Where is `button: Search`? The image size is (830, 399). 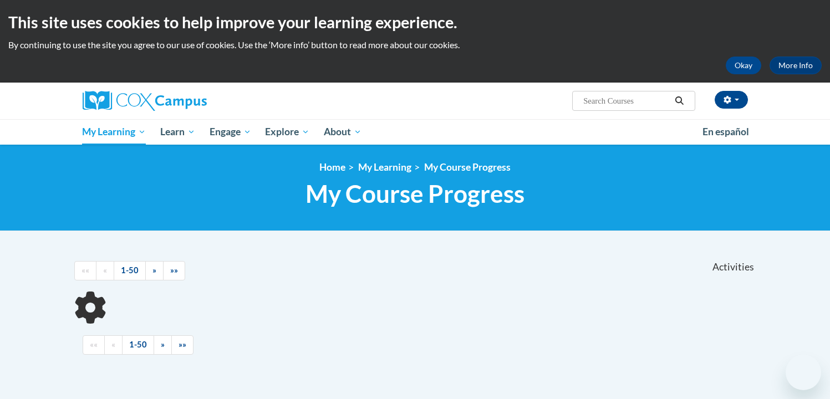 button: Search is located at coordinates (679, 101).